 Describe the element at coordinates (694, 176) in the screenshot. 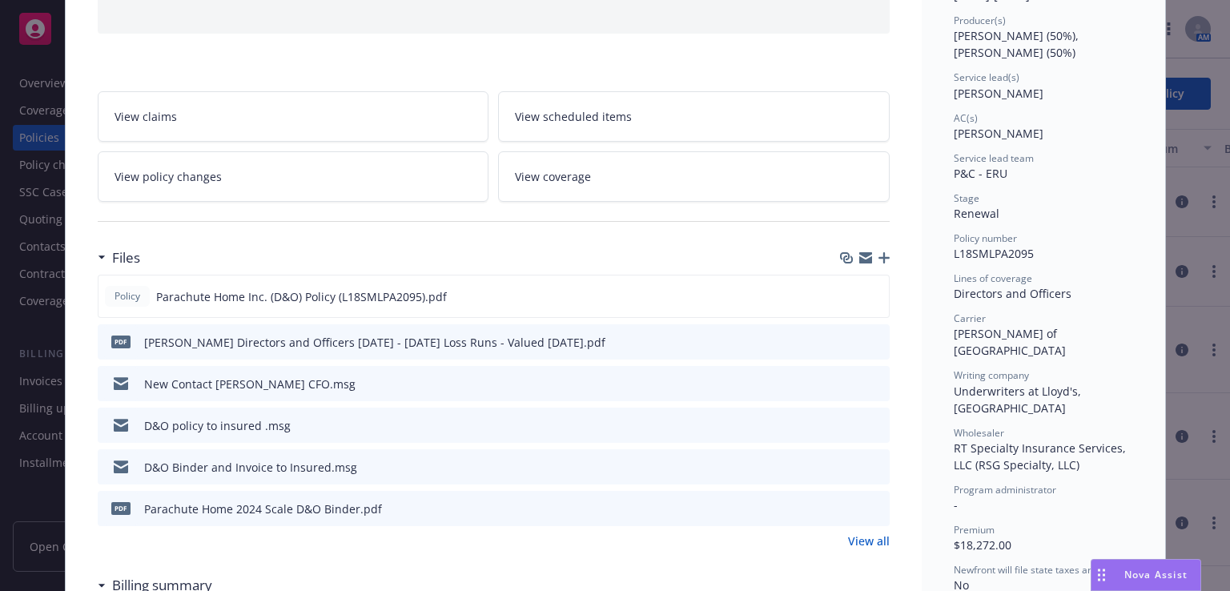

I see `a: View coverage` at that location.